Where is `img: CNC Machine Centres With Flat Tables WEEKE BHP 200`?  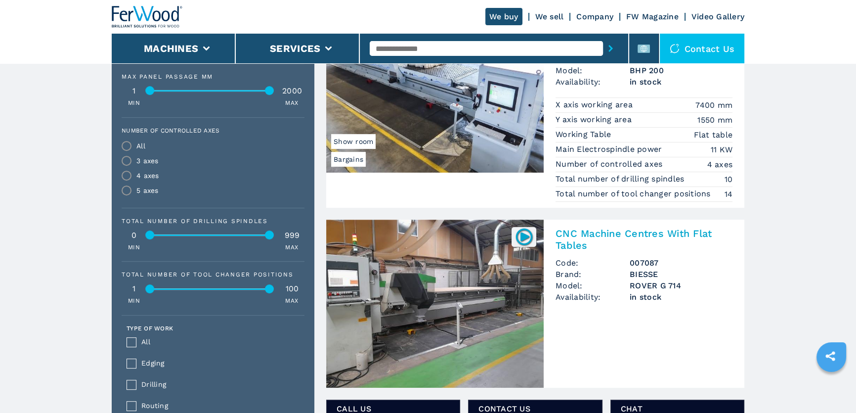 img: CNC Machine Centres With Flat Tables WEEKE BHP 200 is located at coordinates (435, 88).